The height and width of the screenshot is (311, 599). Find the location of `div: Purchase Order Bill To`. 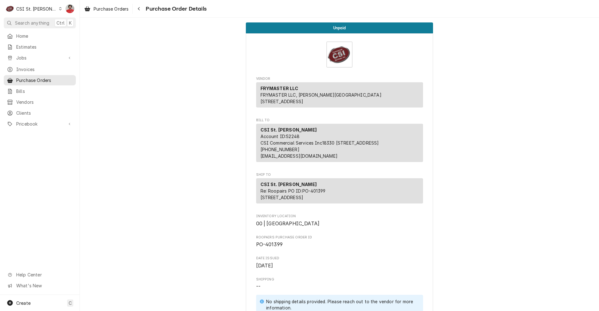

div: Purchase Order Bill To is located at coordinates (339, 141).